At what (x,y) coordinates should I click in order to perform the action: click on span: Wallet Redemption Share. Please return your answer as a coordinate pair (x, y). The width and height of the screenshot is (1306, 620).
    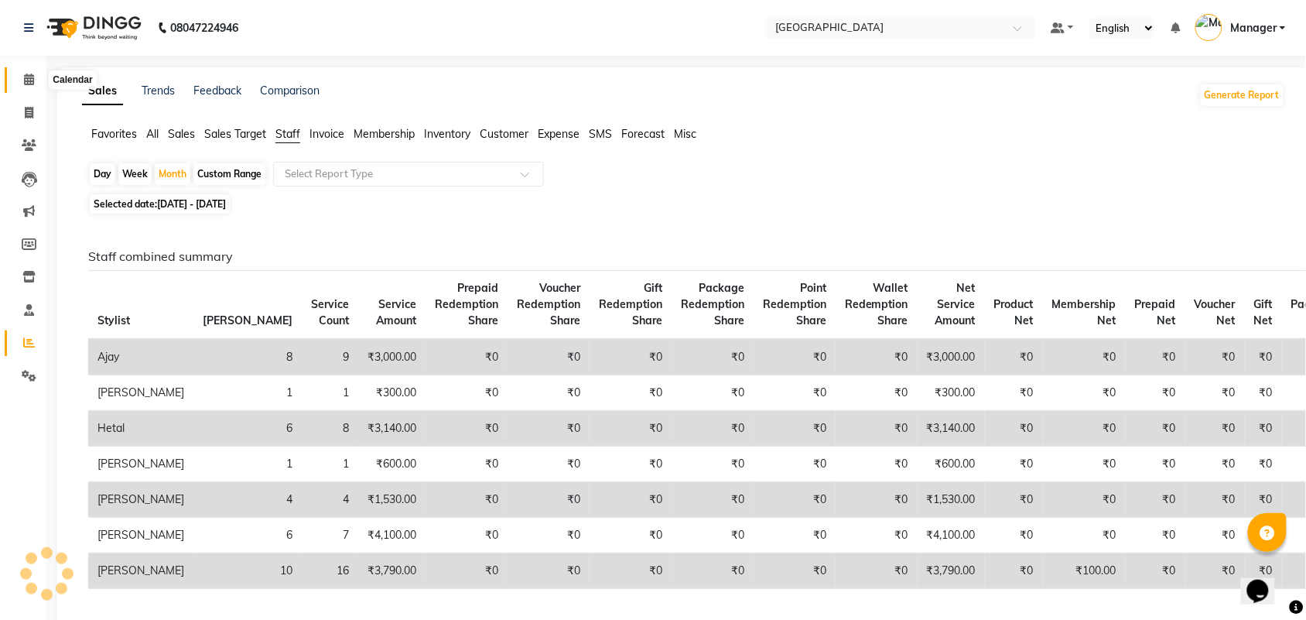
    Looking at the image, I should click on (876, 304).